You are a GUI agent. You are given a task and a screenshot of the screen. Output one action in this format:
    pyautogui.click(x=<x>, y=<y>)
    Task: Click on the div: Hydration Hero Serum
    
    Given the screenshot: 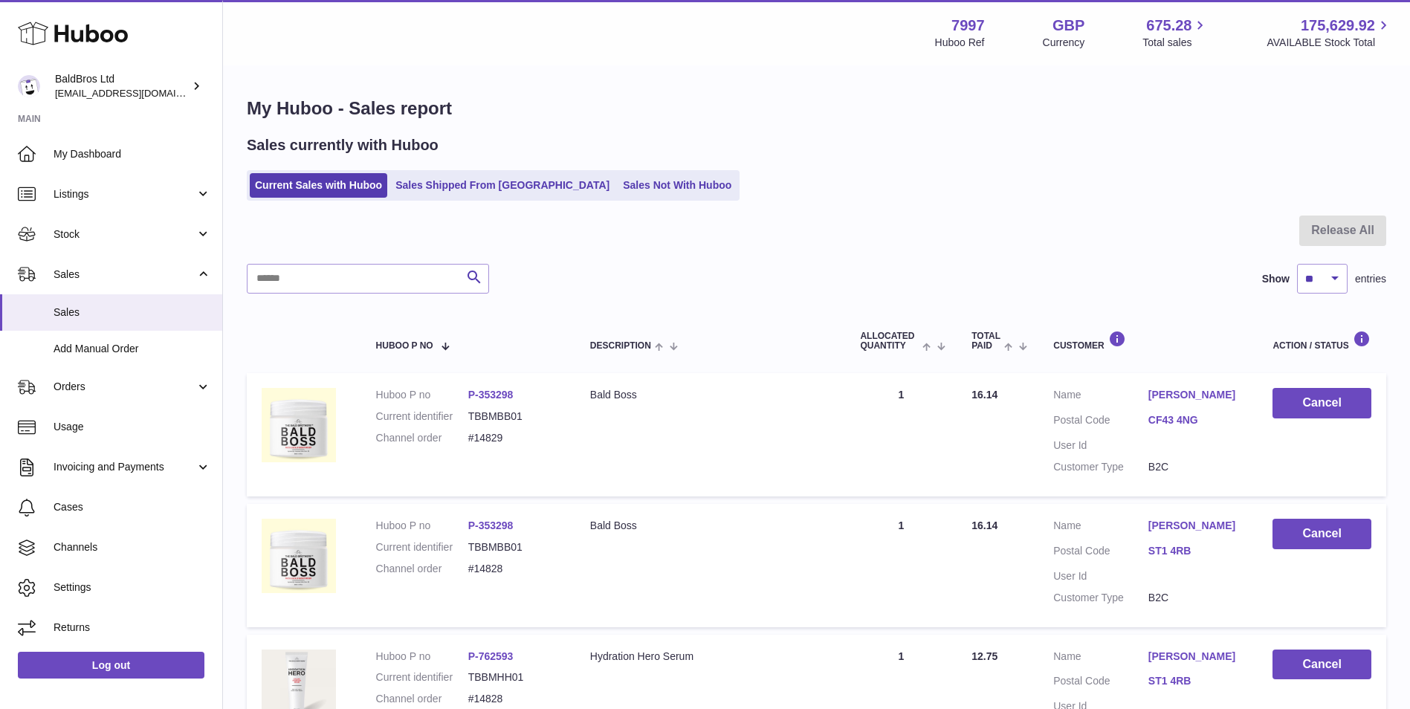 What is the action you would take?
    pyautogui.click(x=711, y=656)
    